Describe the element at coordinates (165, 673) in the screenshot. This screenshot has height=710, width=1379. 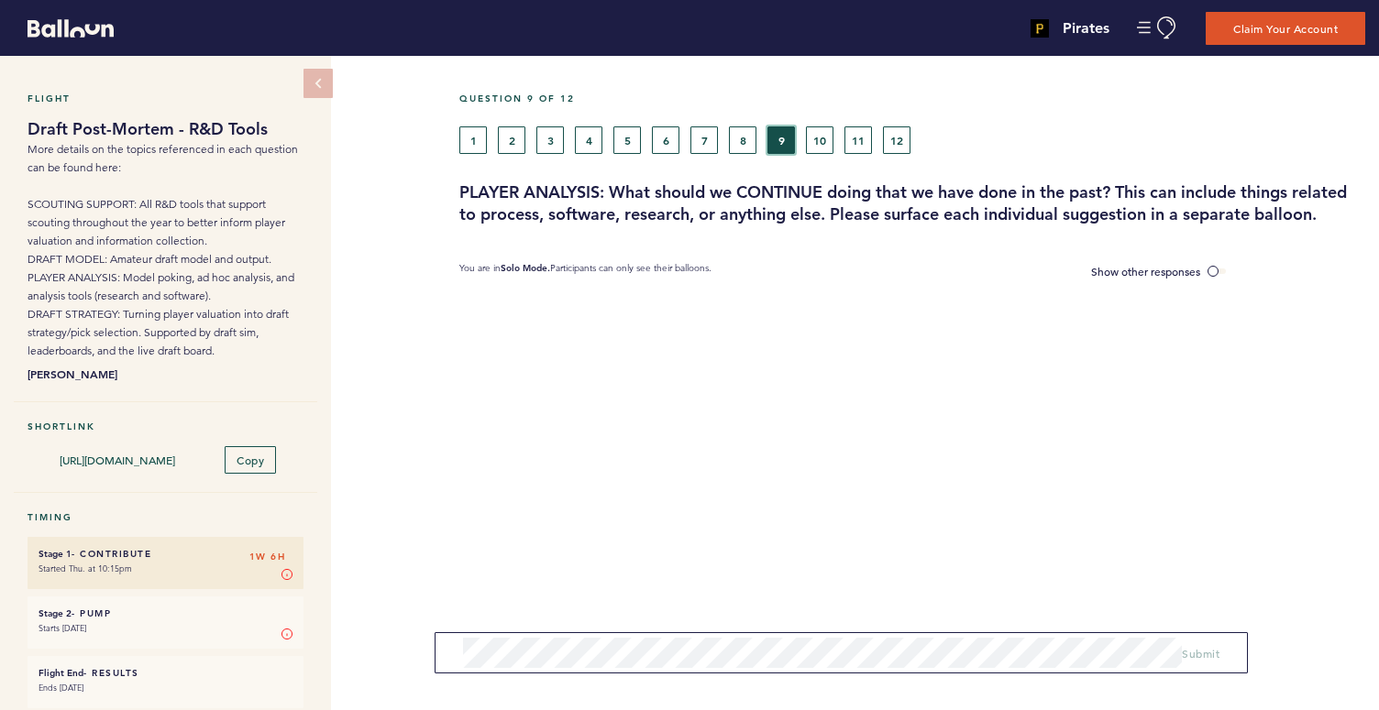
I see `h6: - Results` at that location.